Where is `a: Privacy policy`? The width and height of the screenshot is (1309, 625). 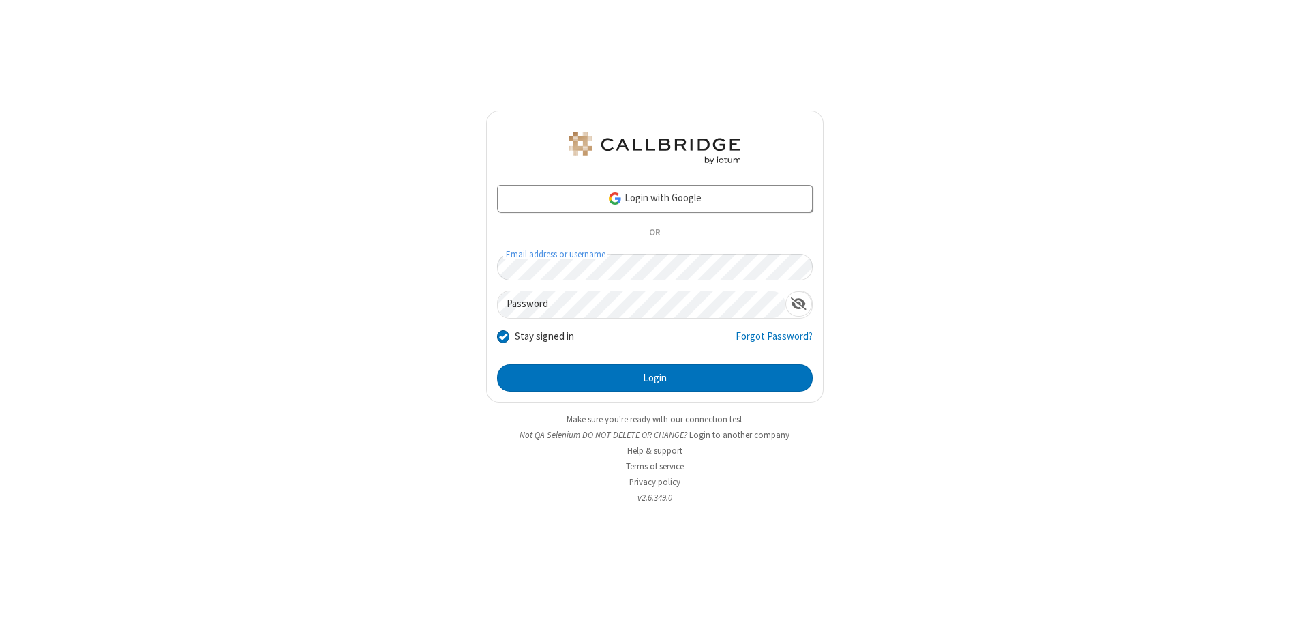 a: Privacy policy is located at coordinates (655, 481).